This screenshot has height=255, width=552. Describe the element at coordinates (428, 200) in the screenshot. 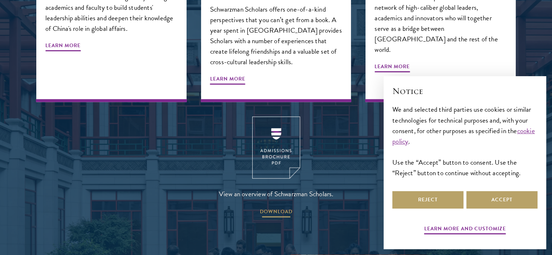

I see `button: Reject` at that location.